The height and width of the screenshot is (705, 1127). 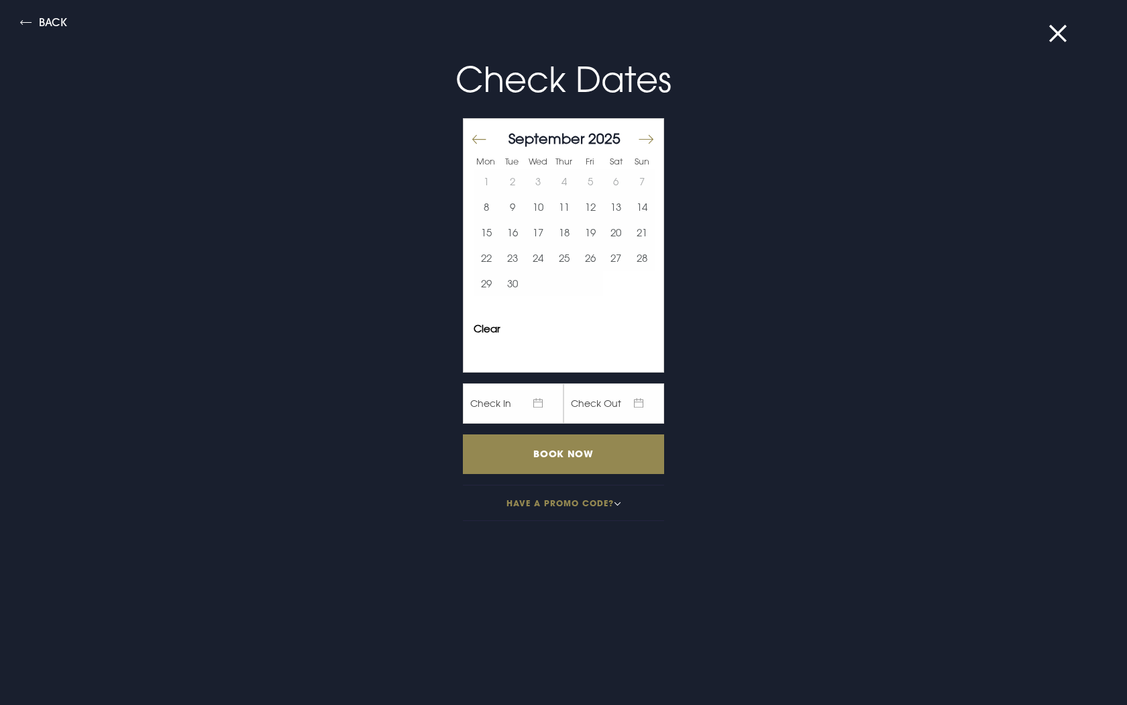 What do you see at coordinates (642, 258) in the screenshot?
I see `button: 28` at bounding box center [642, 258].